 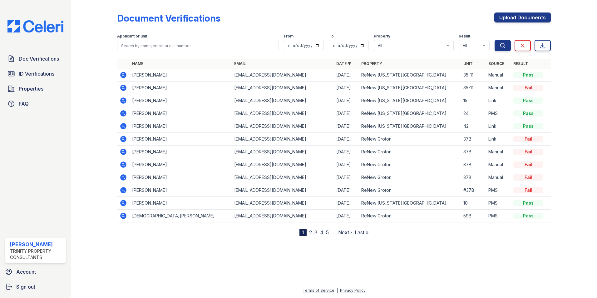 What do you see at coordinates (240, 63) in the screenshot?
I see `a: Email` at bounding box center [240, 63].